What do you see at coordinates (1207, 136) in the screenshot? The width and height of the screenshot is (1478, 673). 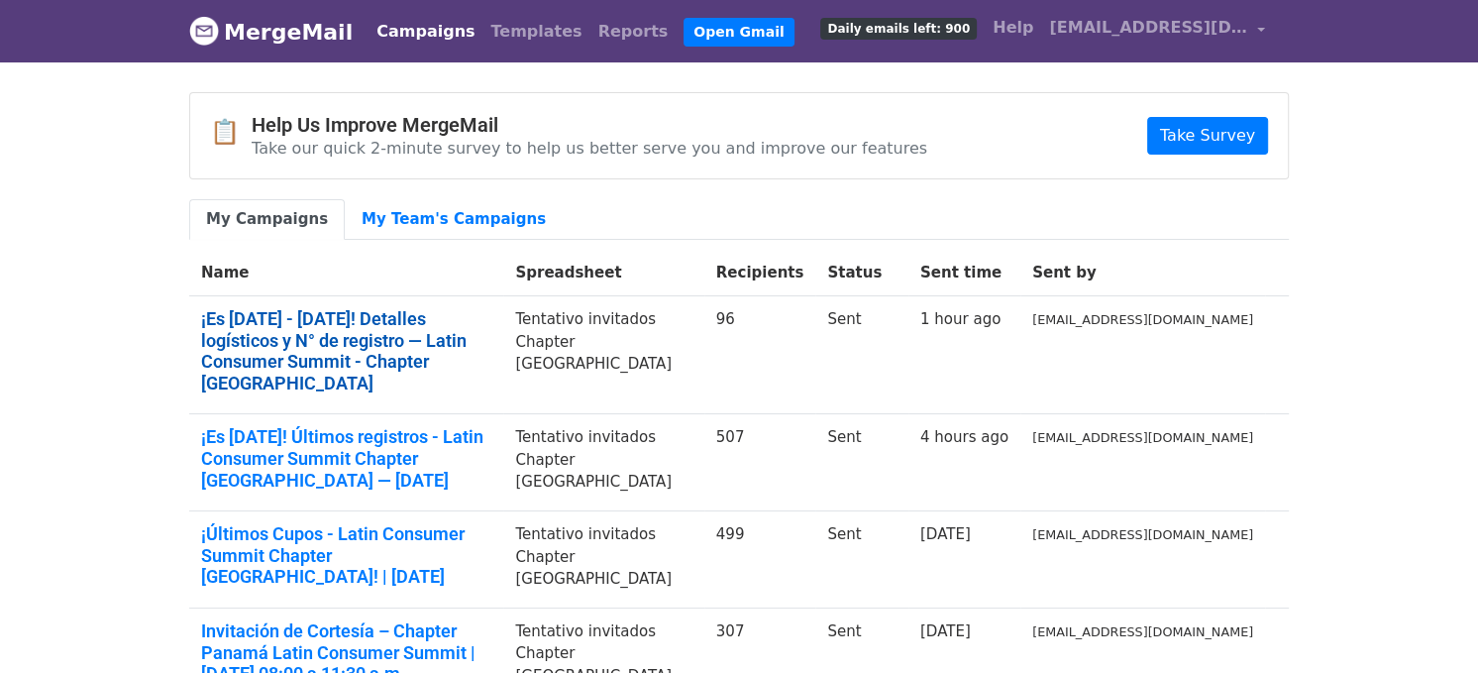 I see `a: Take Survey` at bounding box center [1207, 136].